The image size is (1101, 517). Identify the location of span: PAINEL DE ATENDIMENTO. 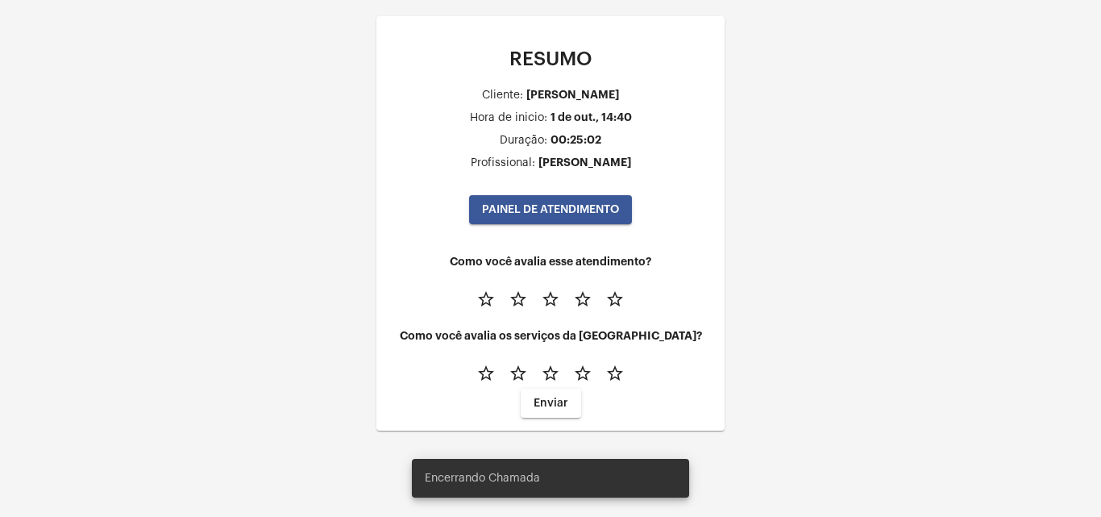
(551, 210).